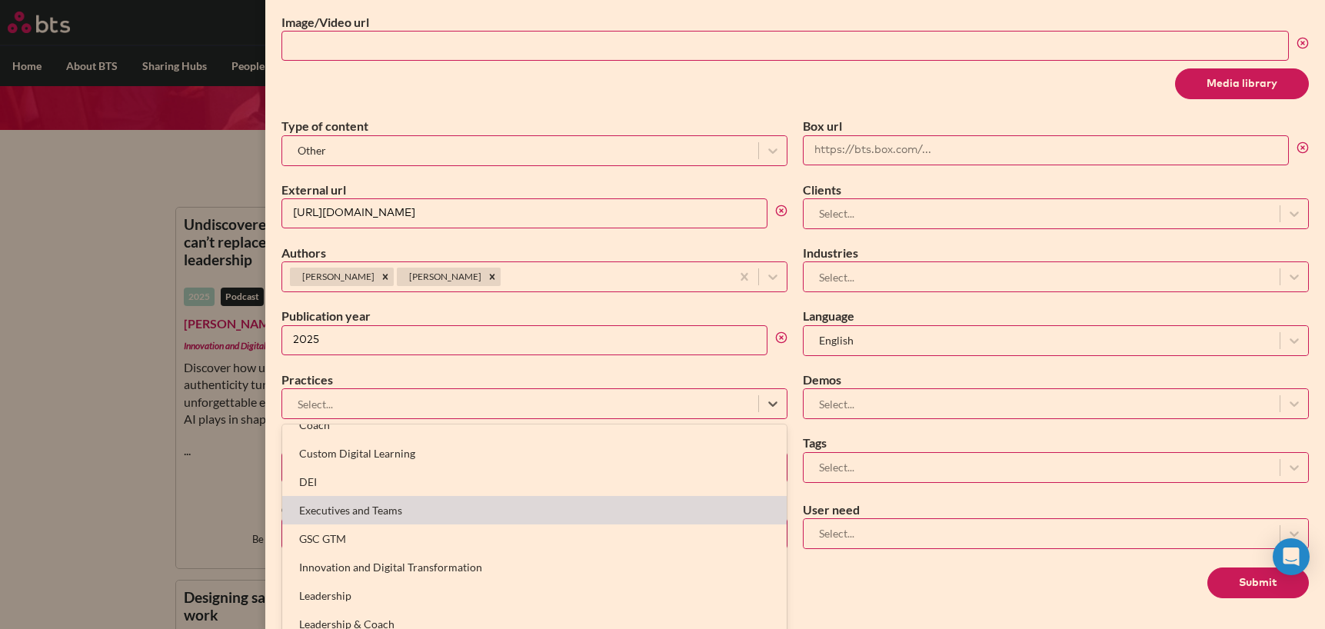  I want to click on label: Popups, so click(534, 443).